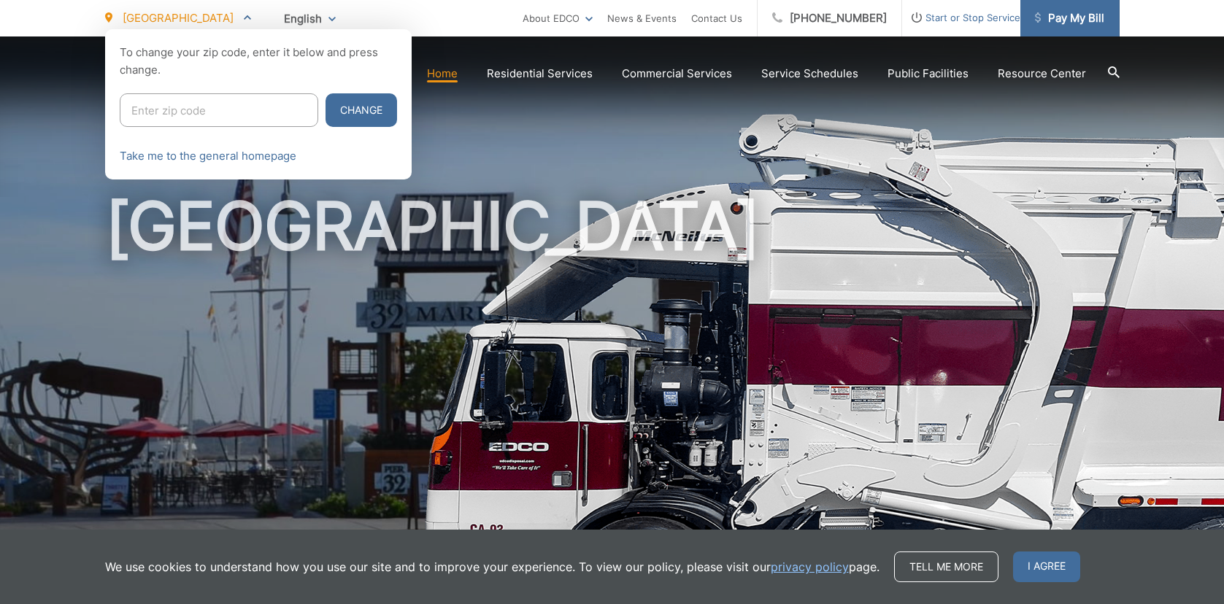 The width and height of the screenshot is (1224, 604). I want to click on a: privacy policy, so click(810, 567).